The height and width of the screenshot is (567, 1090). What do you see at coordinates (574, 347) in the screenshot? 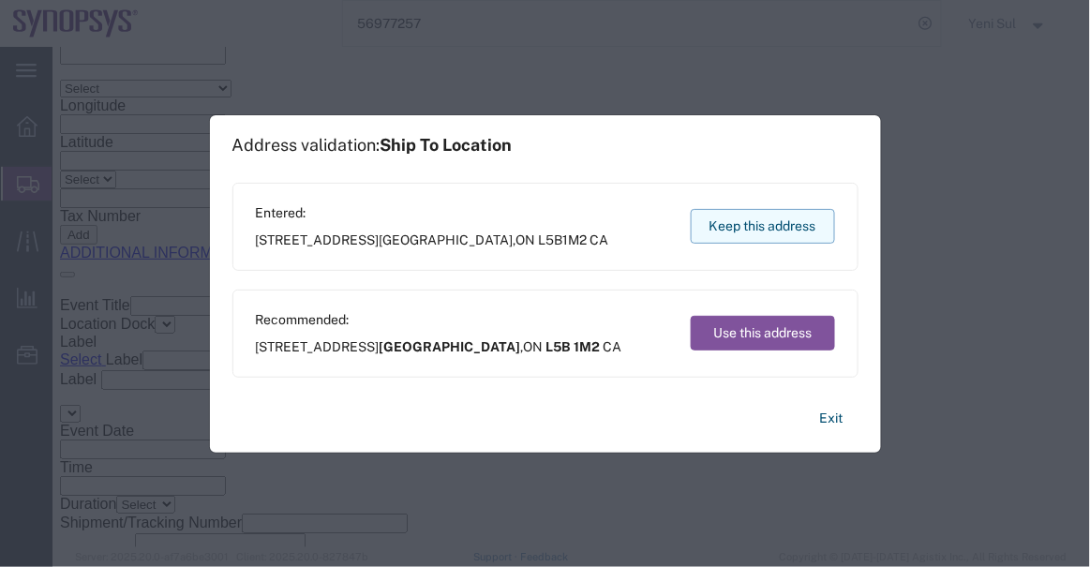
I see `span: L5B 1M2` at bounding box center [574, 347].